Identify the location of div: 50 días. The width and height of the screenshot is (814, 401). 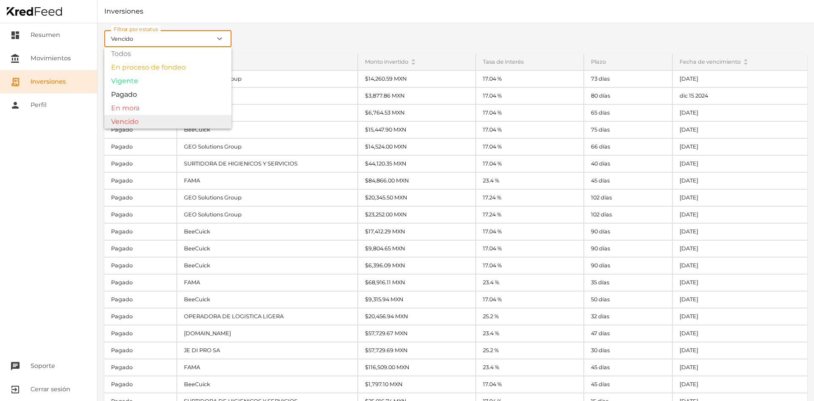
(628, 299).